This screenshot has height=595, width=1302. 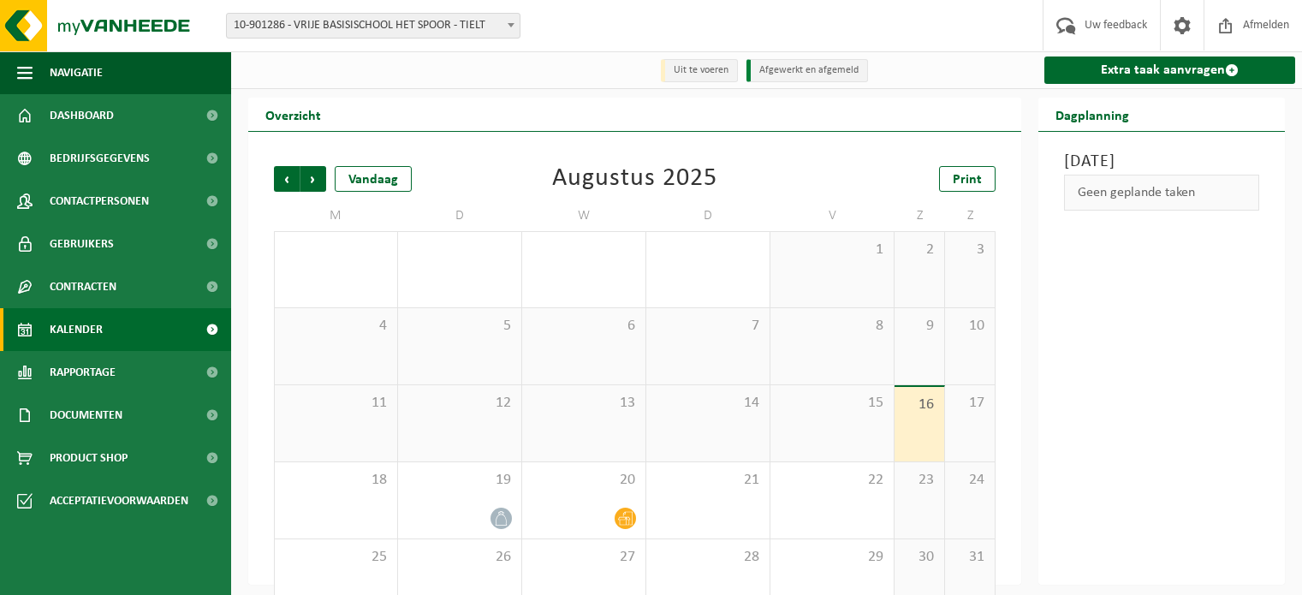 I want to click on span: 6, so click(x=584, y=326).